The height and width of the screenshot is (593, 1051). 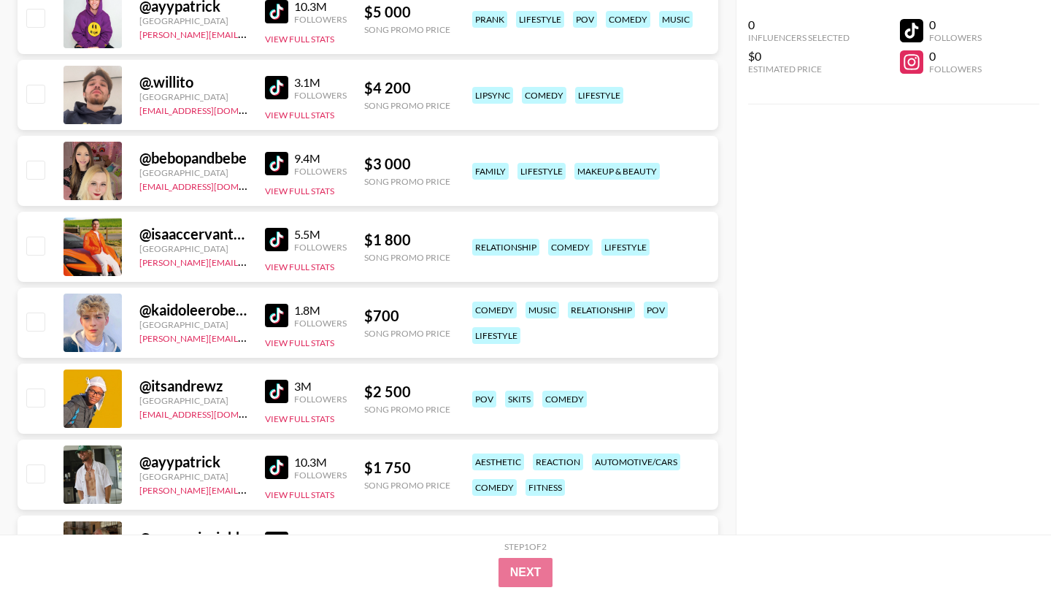 What do you see at coordinates (193, 537) in the screenshot?
I see `div: @ samaraispinkk` at bounding box center [193, 537].